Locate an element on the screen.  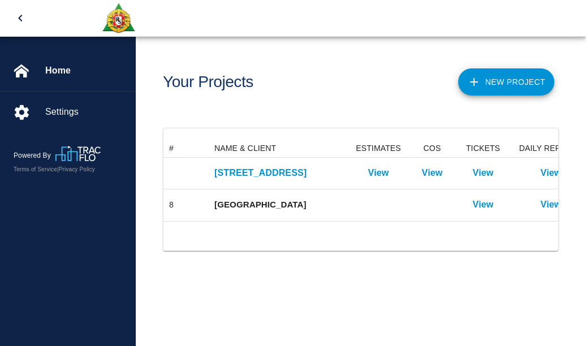
div: 8 is located at coordinates (171, 205).